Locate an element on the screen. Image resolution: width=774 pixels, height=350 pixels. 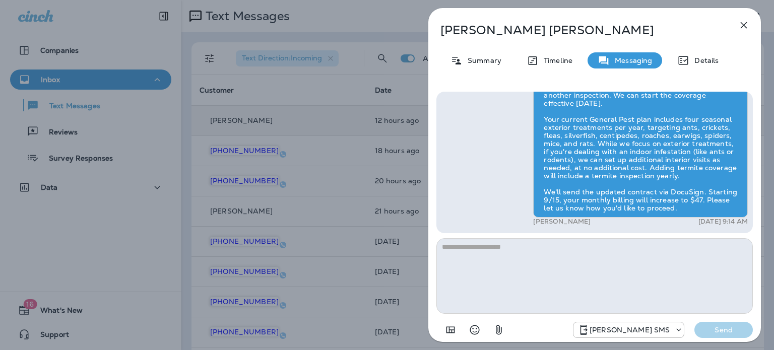
p: Timeline is located at coordinates (555, 60).